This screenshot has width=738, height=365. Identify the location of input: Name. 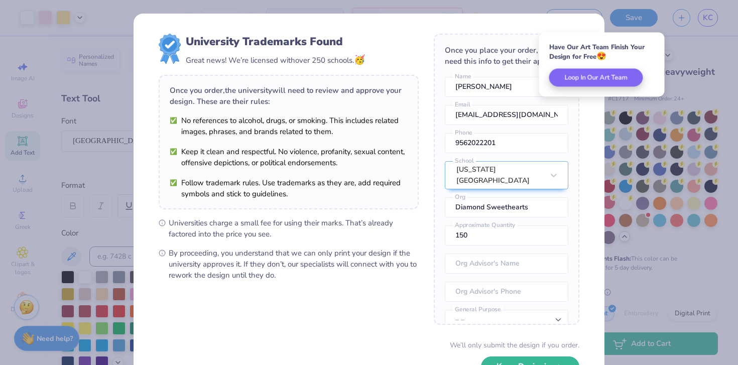
(507, 87).